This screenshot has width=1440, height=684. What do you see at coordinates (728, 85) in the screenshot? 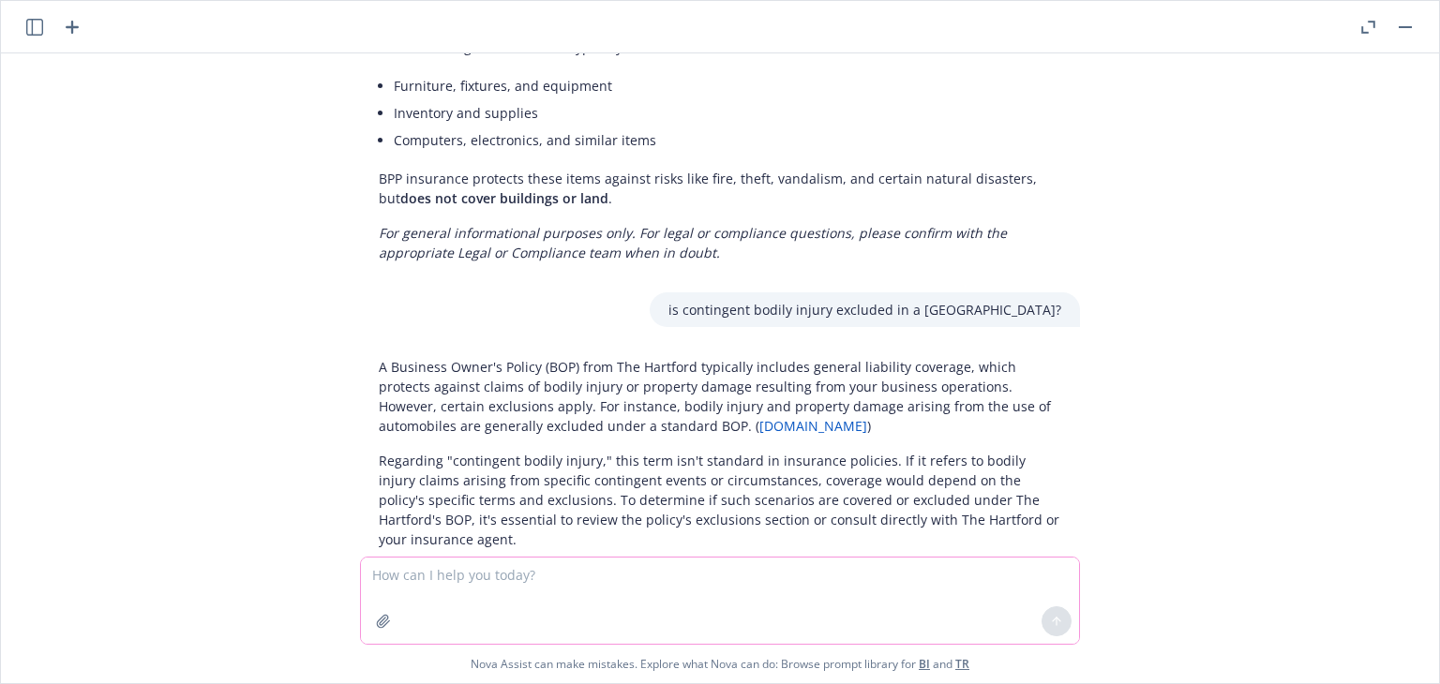
I see `li: Furniture, fixtures, and equipment` at bounding box center [728, 85].